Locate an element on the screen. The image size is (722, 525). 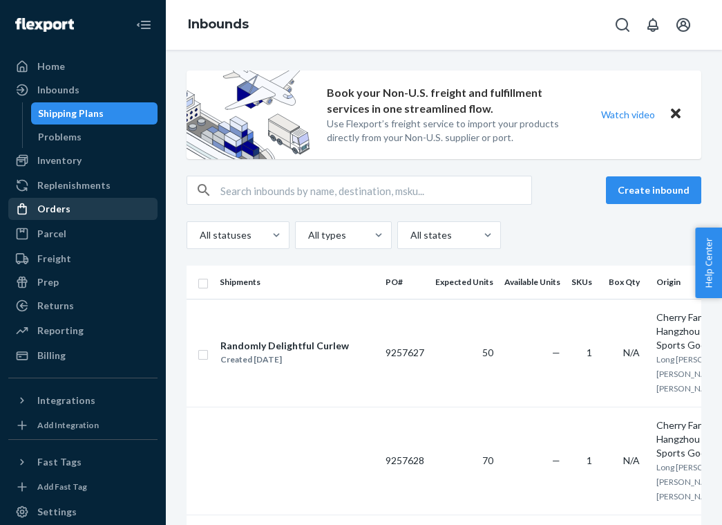
div: Problems is located at coordinates (59, 137).